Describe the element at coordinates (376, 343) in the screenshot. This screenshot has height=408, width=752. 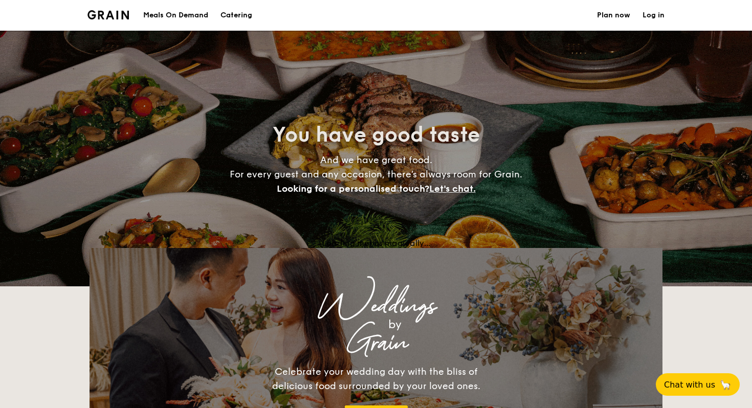
I see `div: Grain` at that location.